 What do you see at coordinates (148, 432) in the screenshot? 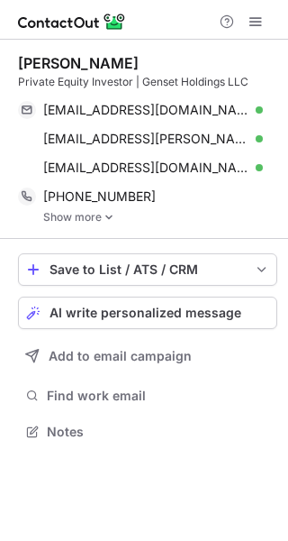
I see `button: Notes` at bounding box center [148, 432].